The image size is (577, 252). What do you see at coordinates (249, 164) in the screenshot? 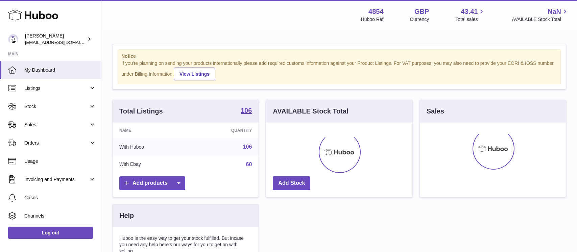
I see `a: 60` at bounding box center [249, 164].